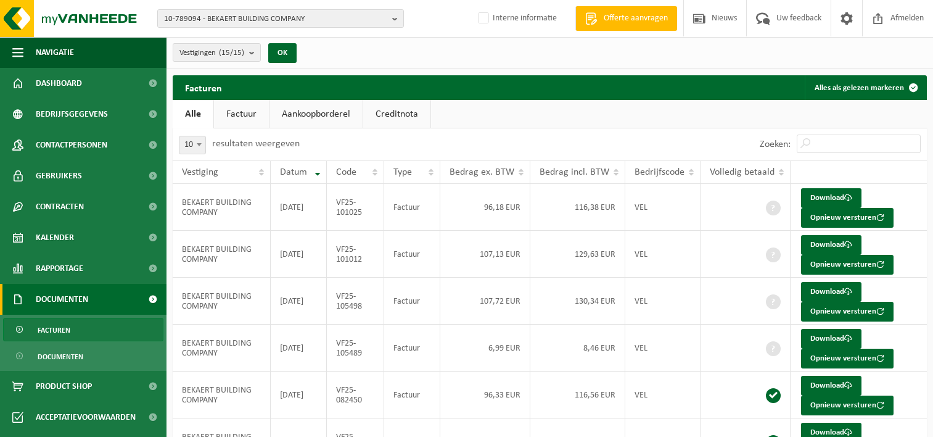 The image size is (933, 437). I want to click on span: 10, so click(192, 145).